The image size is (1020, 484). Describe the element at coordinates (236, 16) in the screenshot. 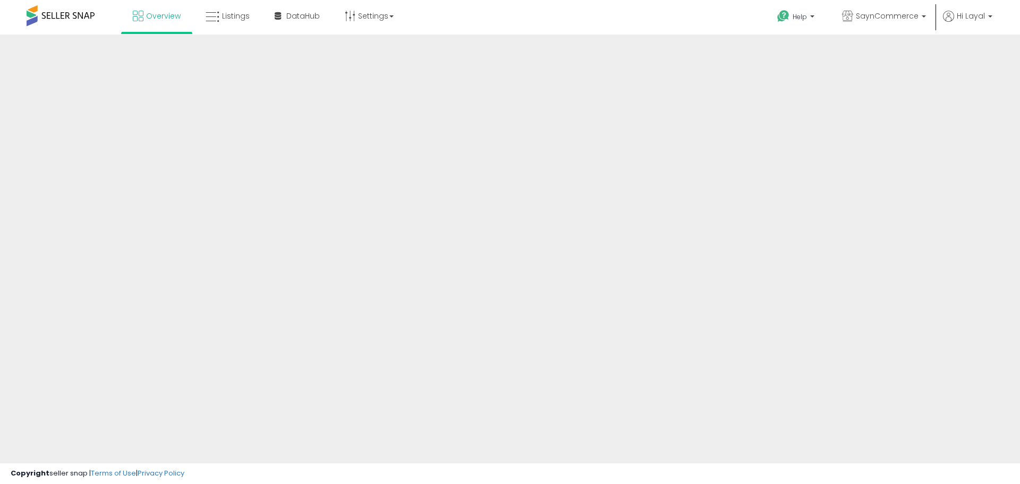

I see `span: Listings` at that location.